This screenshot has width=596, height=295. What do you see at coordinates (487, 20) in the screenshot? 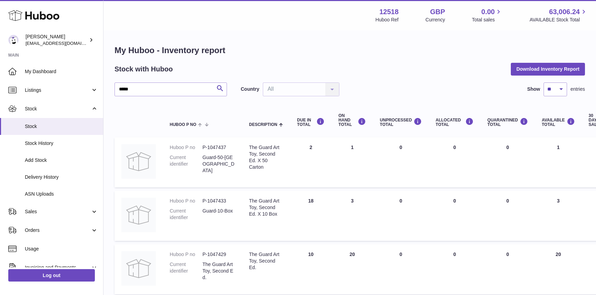
I see `span: Total sales` at bounding box center [487, 20].